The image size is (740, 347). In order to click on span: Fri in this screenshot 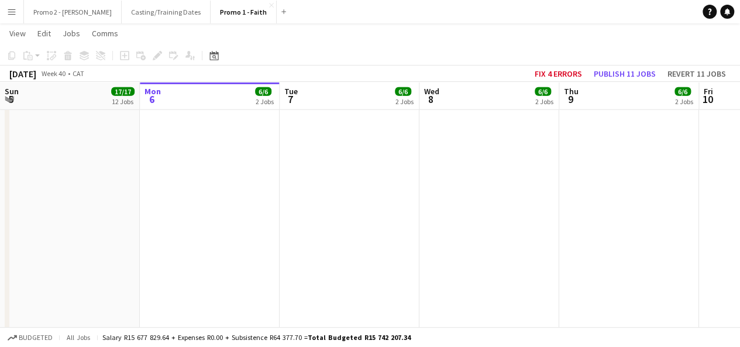, I will do `click(708, 91)`.